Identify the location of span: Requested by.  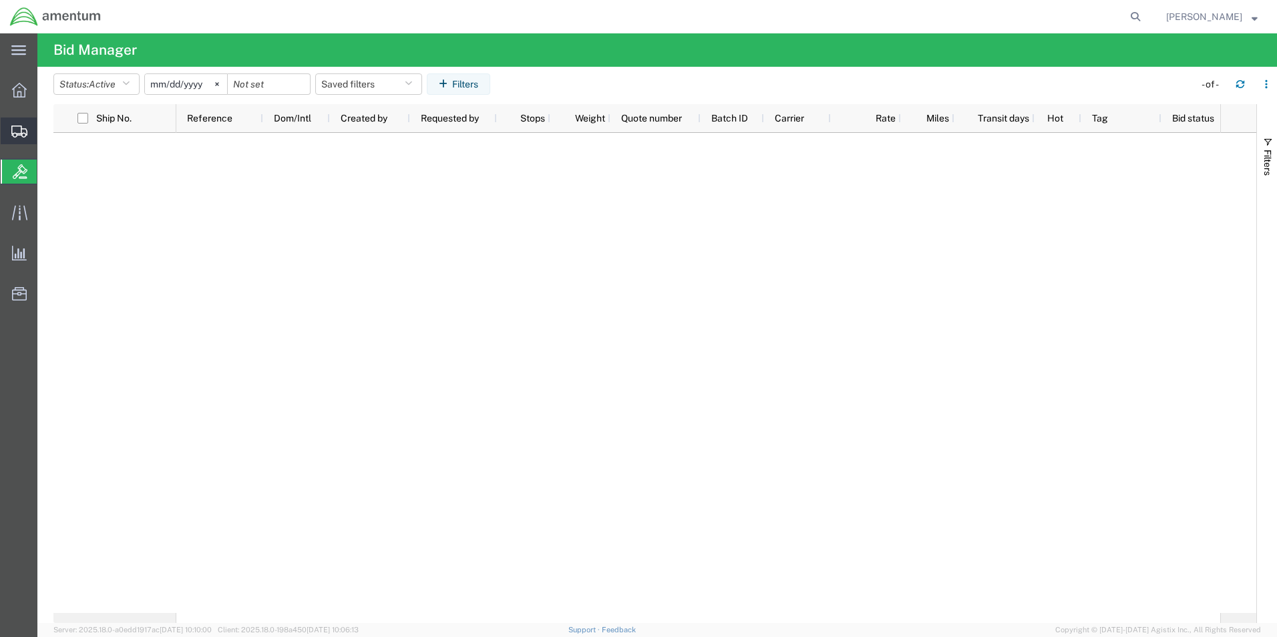
(450, 118).